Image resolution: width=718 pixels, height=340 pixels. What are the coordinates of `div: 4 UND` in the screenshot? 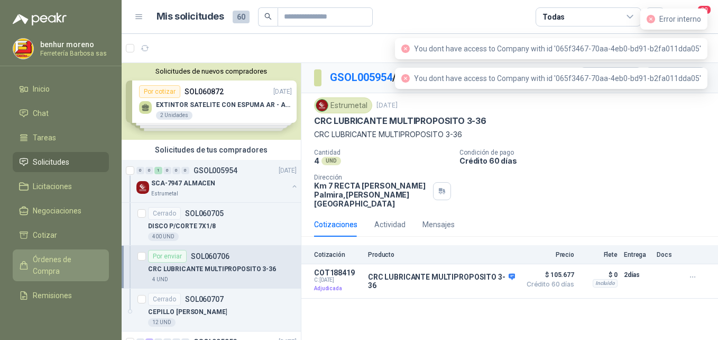 It's located at (160, 279).